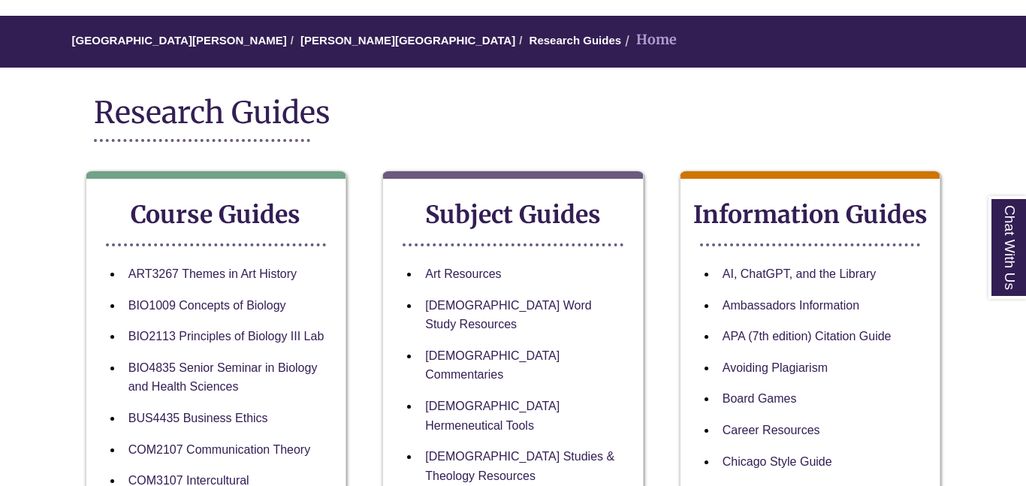 The height and width of the screenshot is (486, 1026). Describe the element at coordinates (219, 449) in the screenshot. I see `a: COM2107 Communication Theory` at that location.